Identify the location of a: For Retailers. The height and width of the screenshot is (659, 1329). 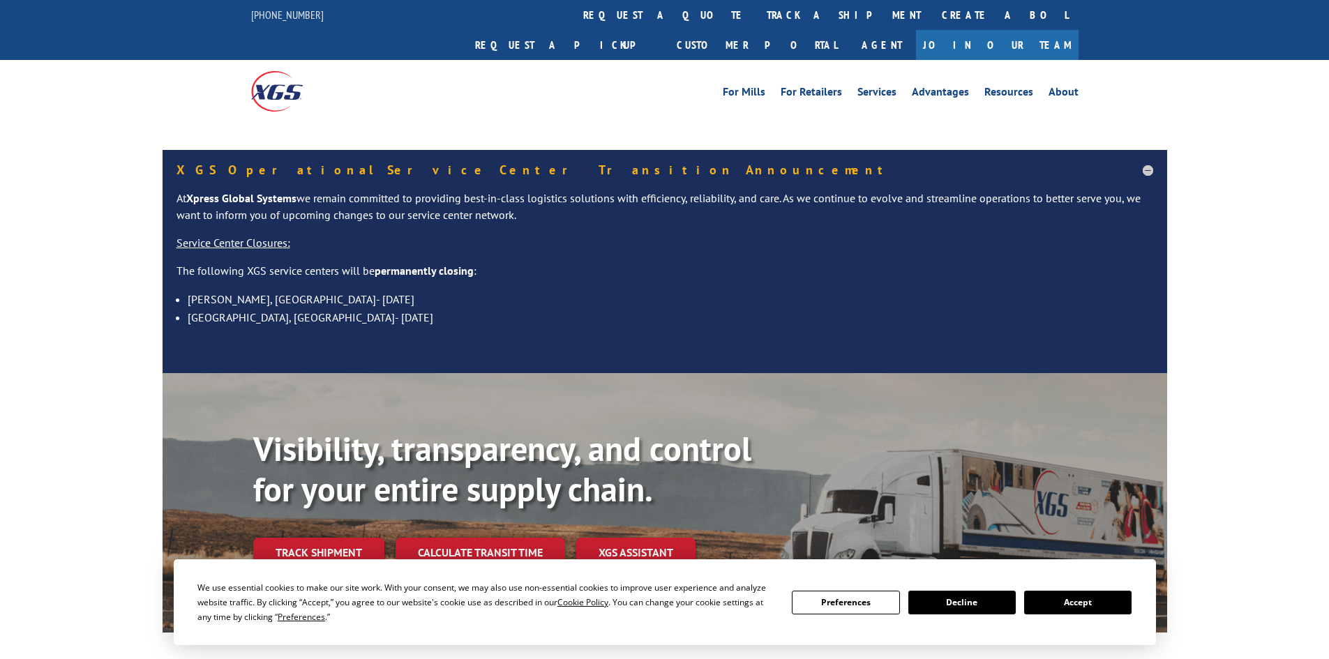
(812, 94).